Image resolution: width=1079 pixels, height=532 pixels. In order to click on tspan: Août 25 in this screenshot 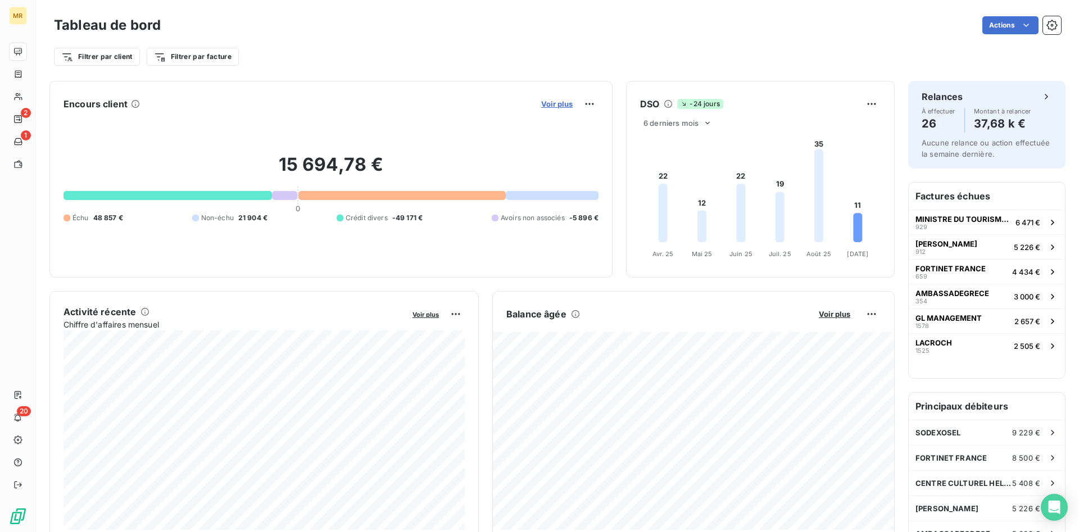, I will do `click(819, 254)`.